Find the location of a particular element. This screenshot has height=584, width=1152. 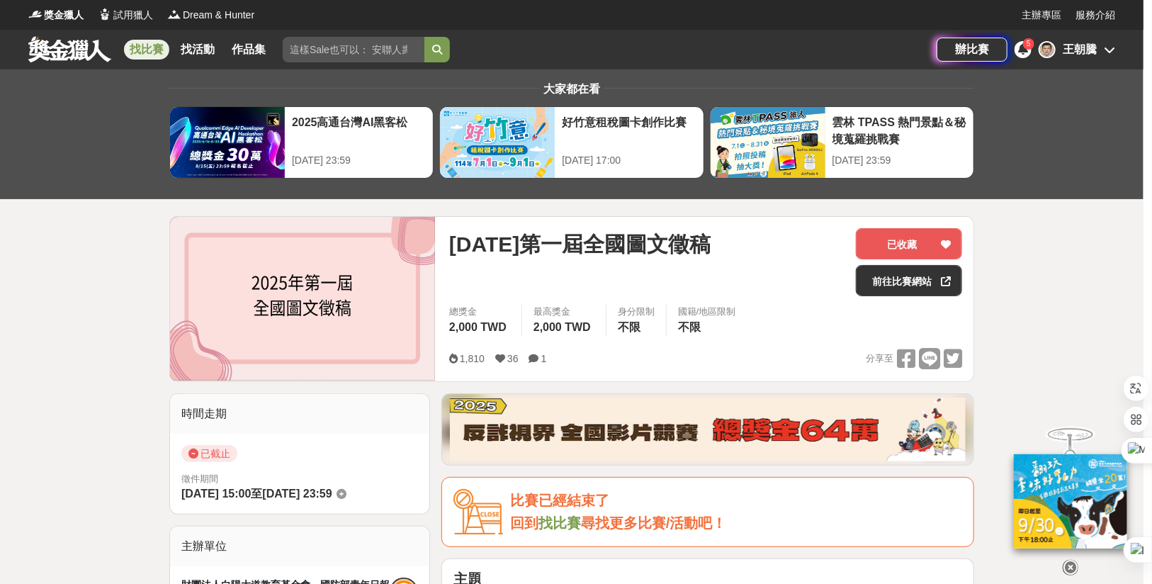

div: 好竹意租稅圖卡創作比賽 is located at coordinates (628, 130).